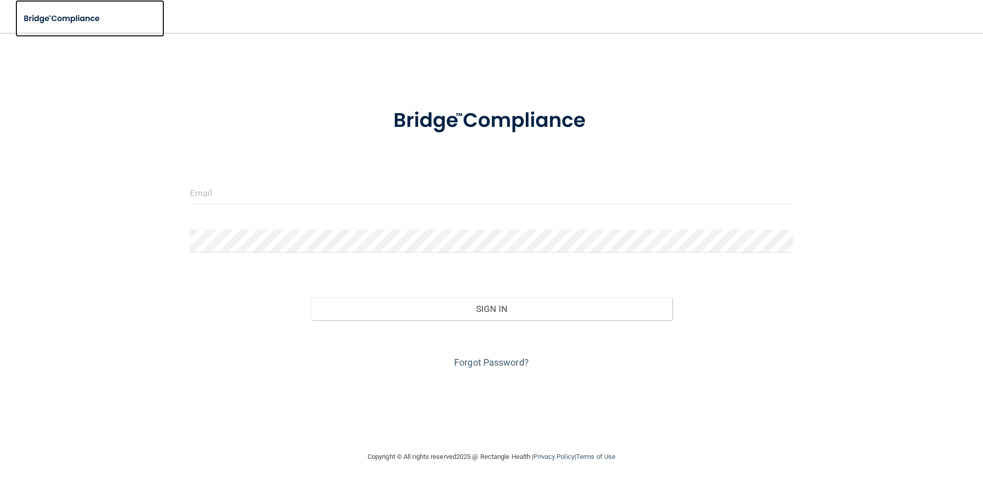 The image size is (983, 484). What do you see at coordinates (491, 309) in the screenshot?
I see `button: Sign In` at bounding box center [491, 309].